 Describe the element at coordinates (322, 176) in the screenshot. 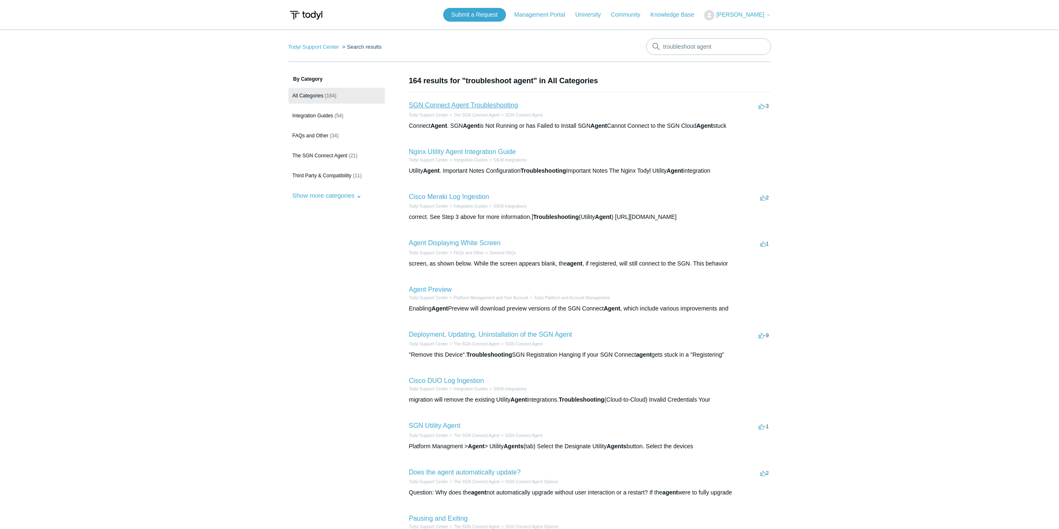

I see `span: Third Party & Compatibility` at that location.